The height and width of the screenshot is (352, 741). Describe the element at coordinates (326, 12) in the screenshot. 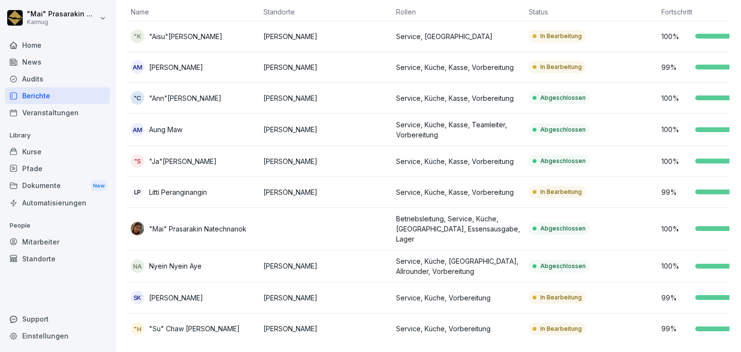

I see `th: Standorte` at that location.